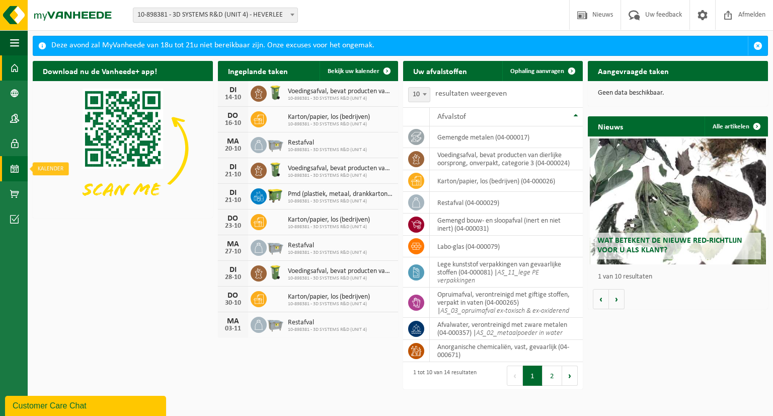 This screenshot has height=416, width=773. What do you see at coordinates (471, 94) in the screenshot?
I see `label: resultaten weergeven` at bounding box center [471, 94].